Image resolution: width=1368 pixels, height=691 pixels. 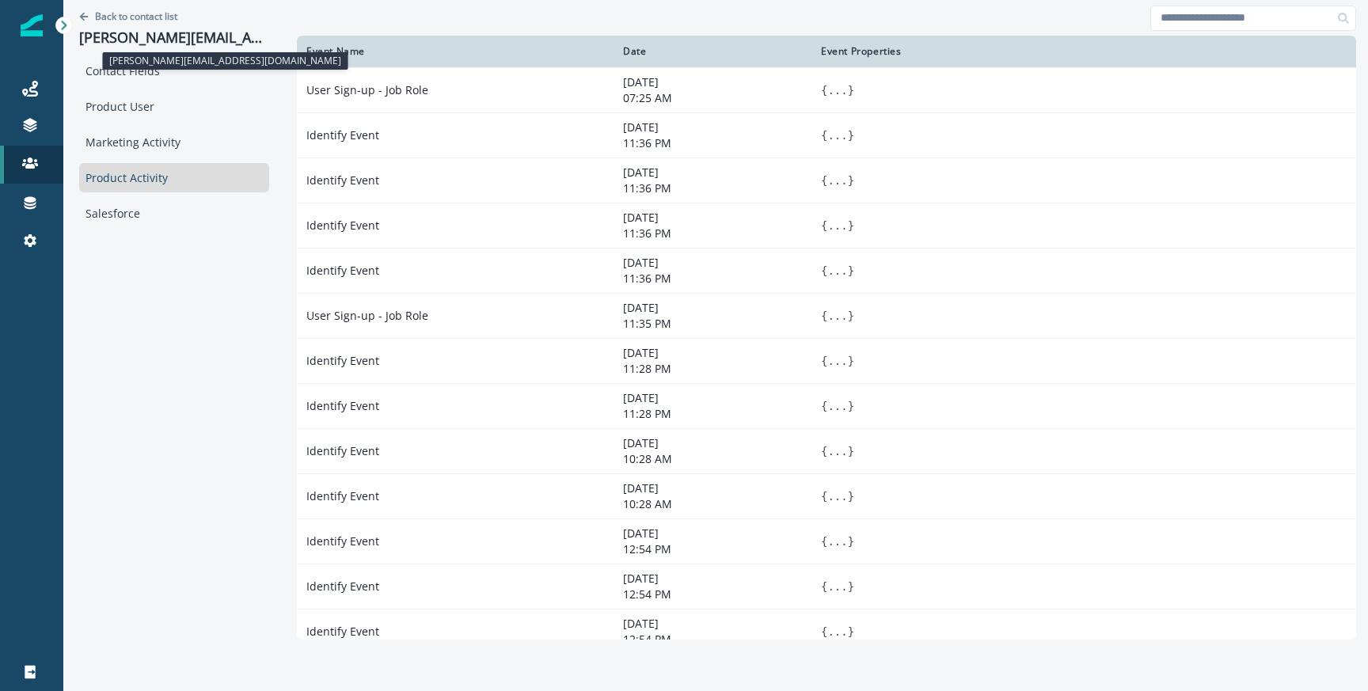 What do you see at coordinates (128, 16) in the screenshot?
I see `button: Go back` at bounding box center [128, 16].